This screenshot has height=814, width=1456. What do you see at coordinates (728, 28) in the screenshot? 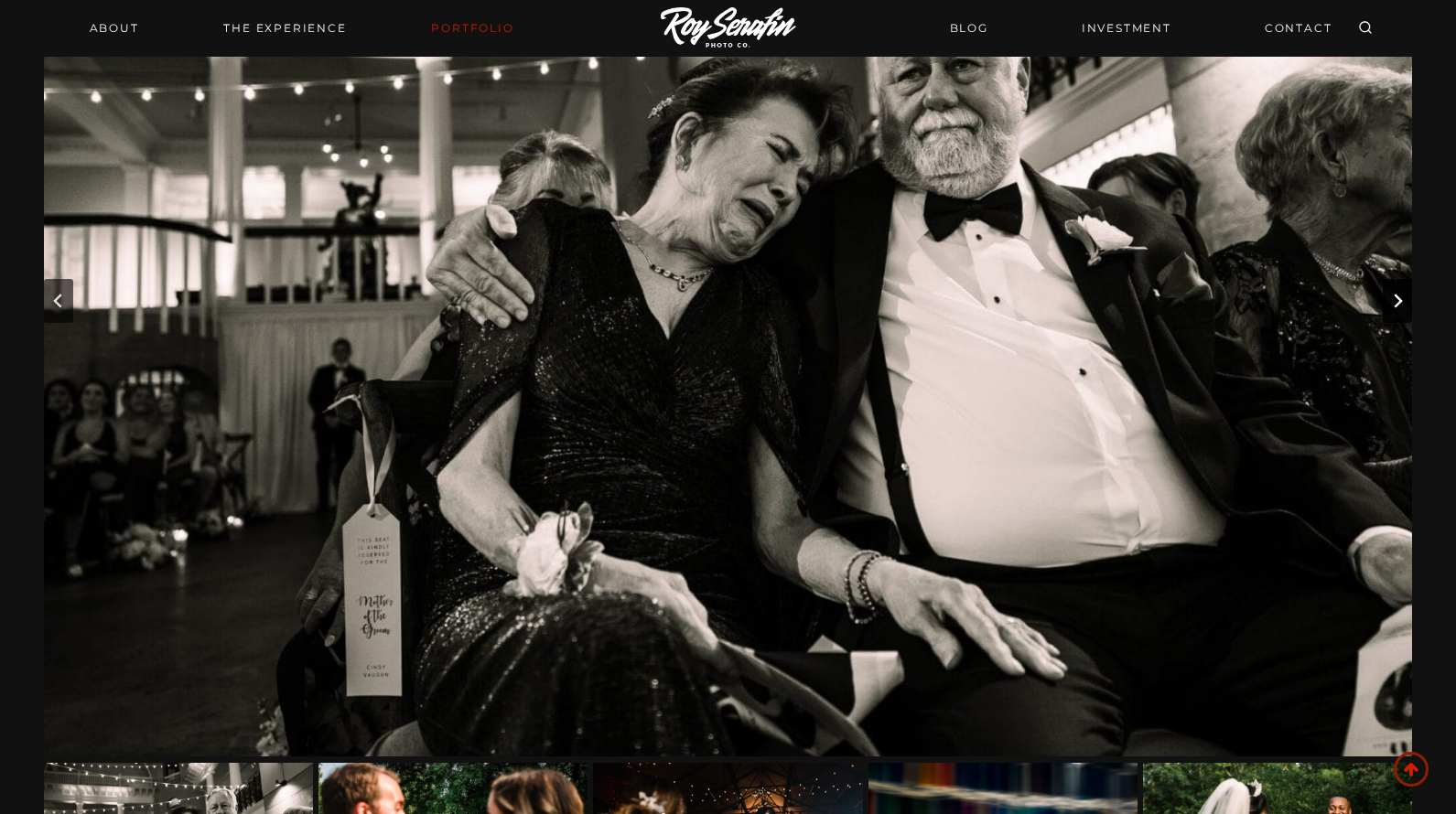
I see `img: Logo of Roy Serafin Photo Co., featuring stylized text in white on a light background, representi...` at bounding box center [728, 28].